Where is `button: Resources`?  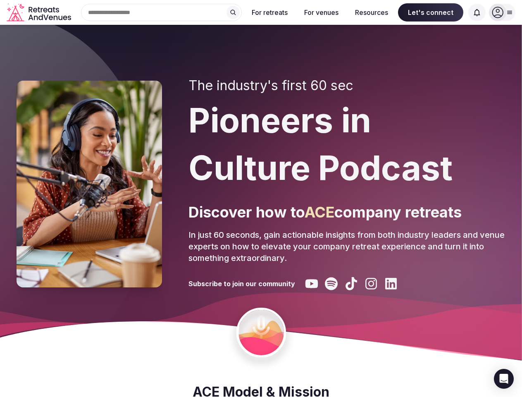
button: Resources is located at coordinates (372, 12).